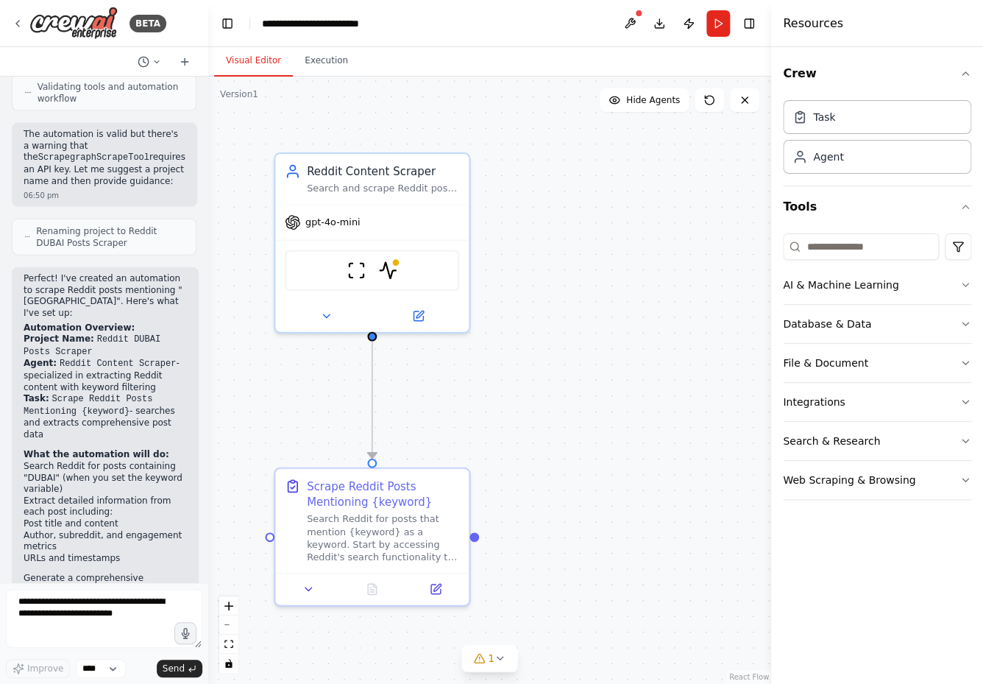  What do you see at coordinates (96, 454) in the screenshot?
I see `strong: What the automation will do:` at bounding box center [96, 454].